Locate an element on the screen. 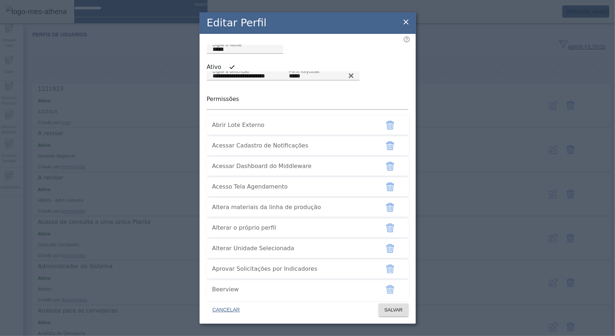 The width and height of the screenshot is (615, 336). span: CANCELAR is located at coordinates (226, 310).